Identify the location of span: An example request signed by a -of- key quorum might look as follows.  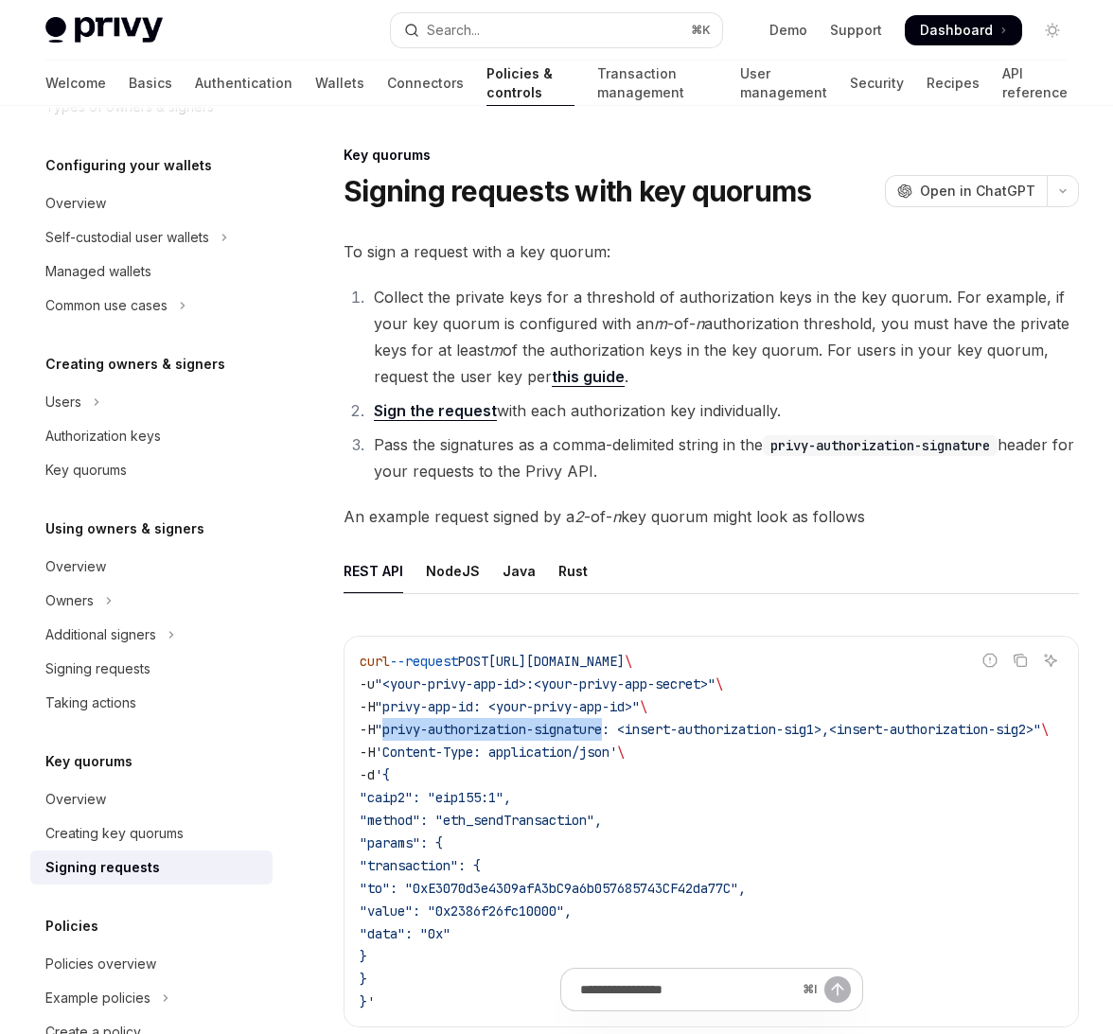
(711, 517).